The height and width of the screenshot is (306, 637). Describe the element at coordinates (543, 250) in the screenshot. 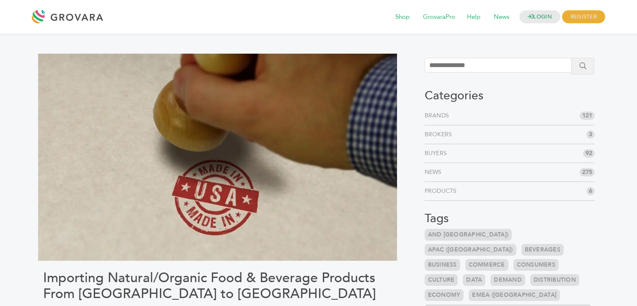

I see `a: Beverages` at that location.